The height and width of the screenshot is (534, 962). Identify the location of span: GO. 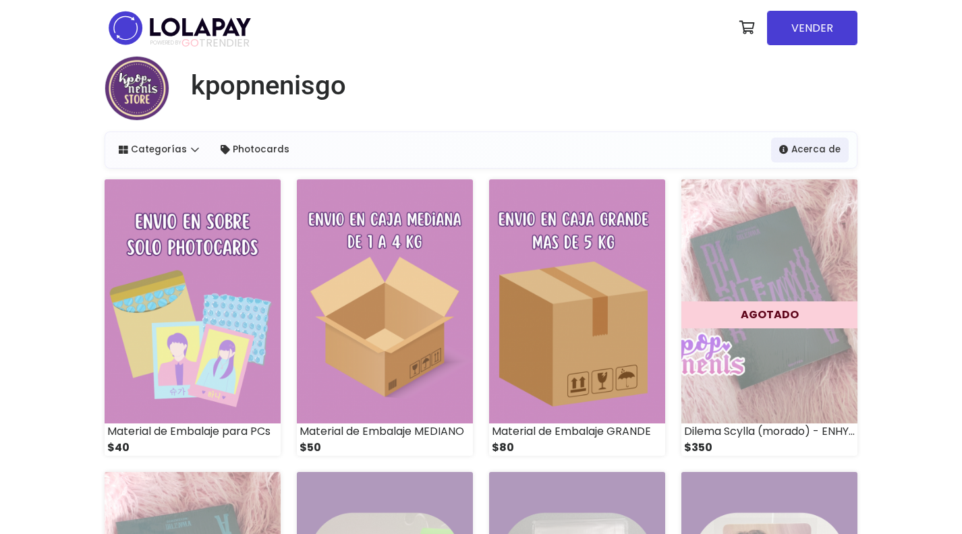
(190, 42).